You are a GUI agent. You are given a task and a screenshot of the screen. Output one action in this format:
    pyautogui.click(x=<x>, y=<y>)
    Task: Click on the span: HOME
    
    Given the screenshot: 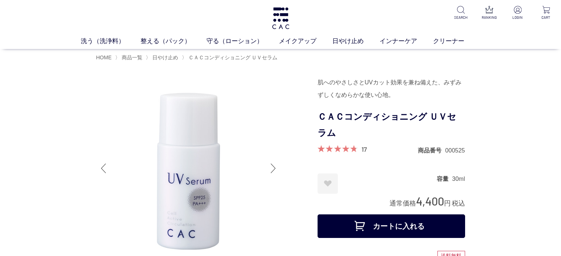 What is the action you would take?
    pyautogui.click(x=104, y=58)
    